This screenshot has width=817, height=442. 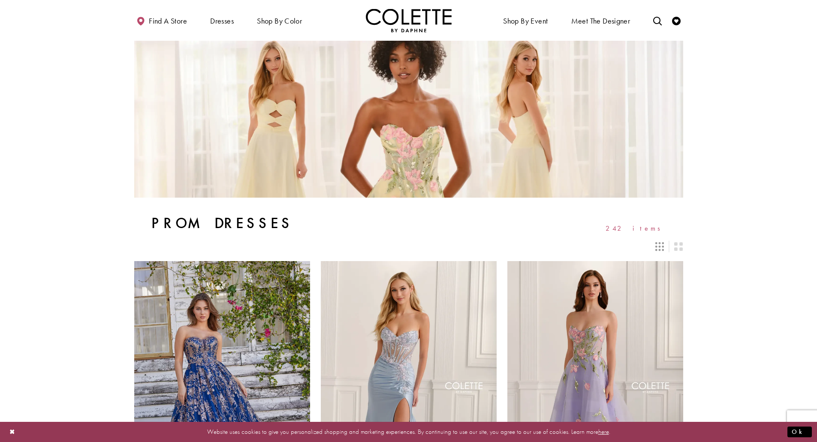 I want to click on span: Switch layout to 2 columns, so click(x=679, y=247).